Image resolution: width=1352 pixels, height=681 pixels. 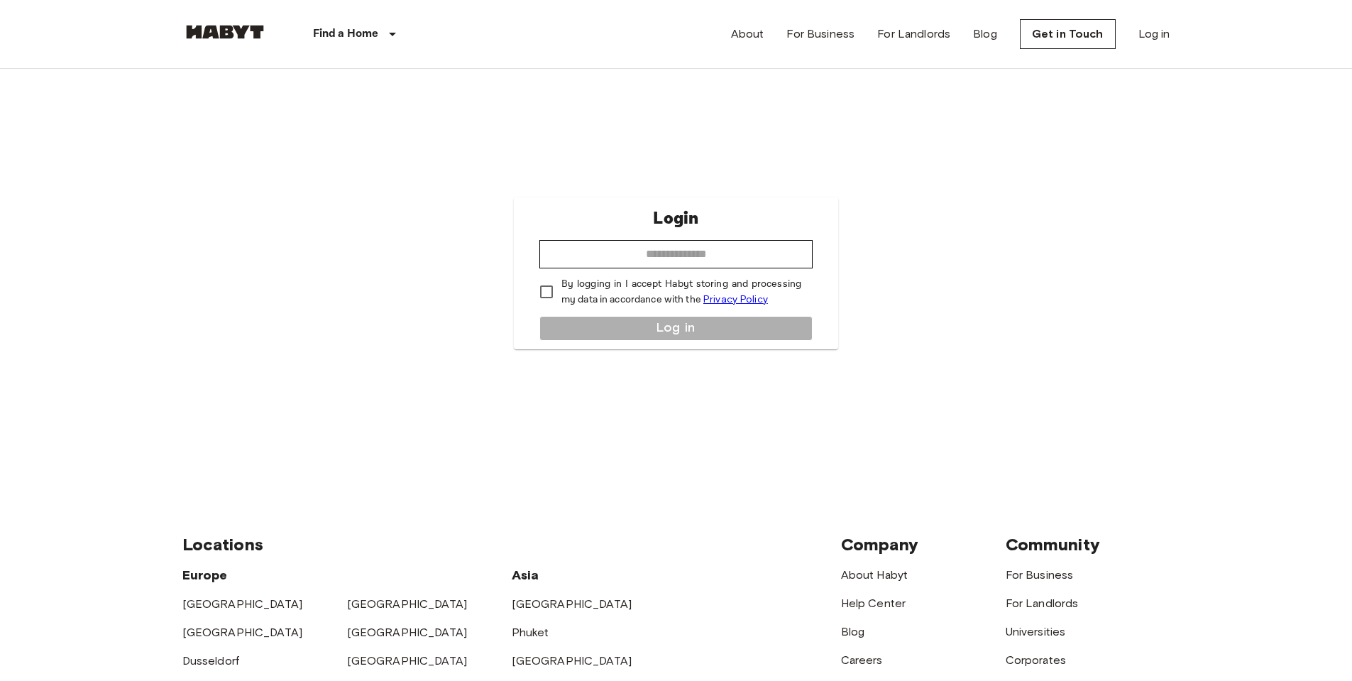 What do you see at coordinates (1154, 34) in the screenshot?
I see `a: Log in` at bounding box center [1154, 34].